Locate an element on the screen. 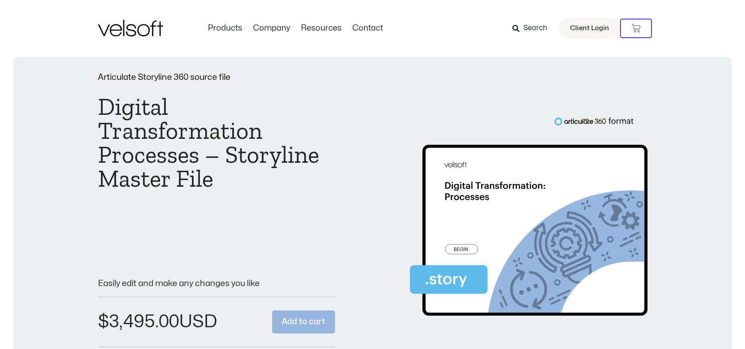 The height and width of the screenshot is (349, 745). bdi: 3,495.00 is located at coordinates (138, 321).